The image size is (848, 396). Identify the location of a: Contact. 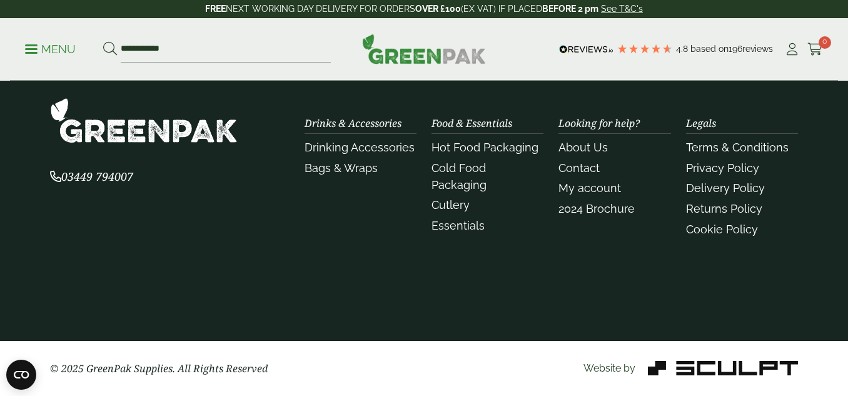
(579, 168).